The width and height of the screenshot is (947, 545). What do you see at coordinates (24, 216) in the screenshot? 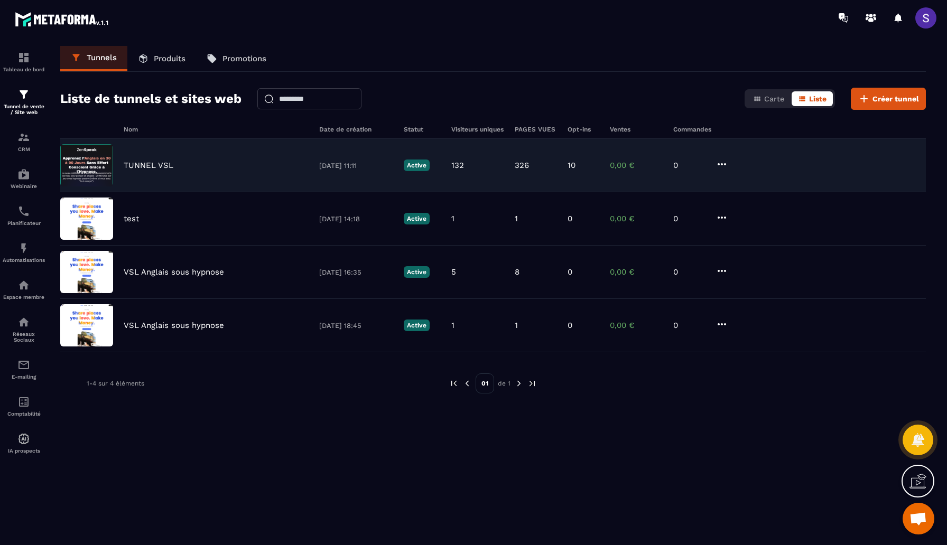
I see `a: schedulerschedulerPlanificateur` at bounding box center [24, 216].